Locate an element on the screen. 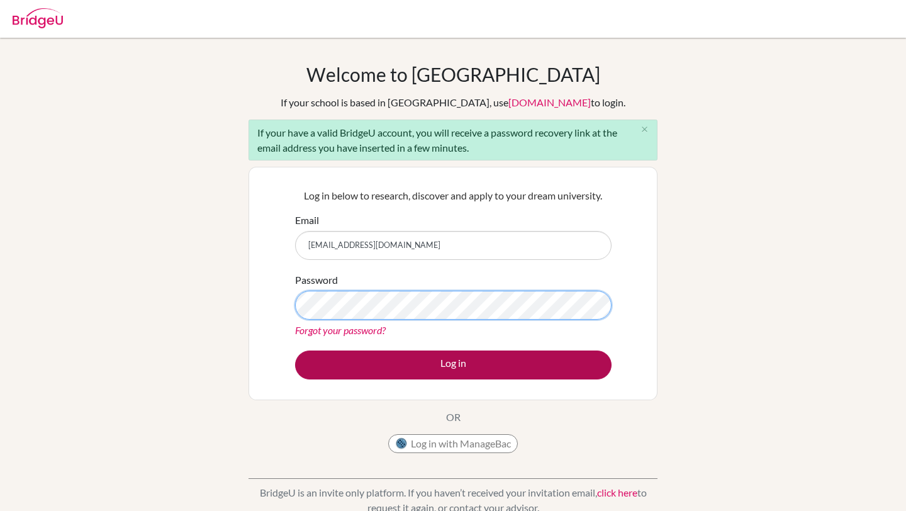 The width and height of the screenshot is (906, 511). img: Bridge-U is located at coordinates (38, 18).